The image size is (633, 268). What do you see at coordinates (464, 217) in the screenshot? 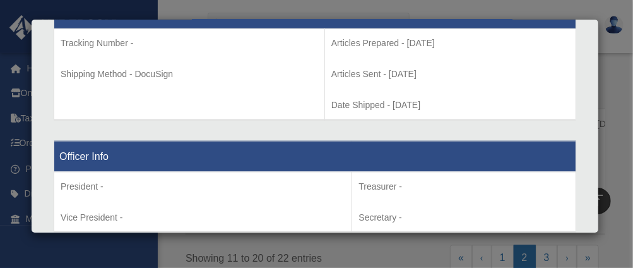
I see `p: Secretary -` at bounding box center [464, 217].